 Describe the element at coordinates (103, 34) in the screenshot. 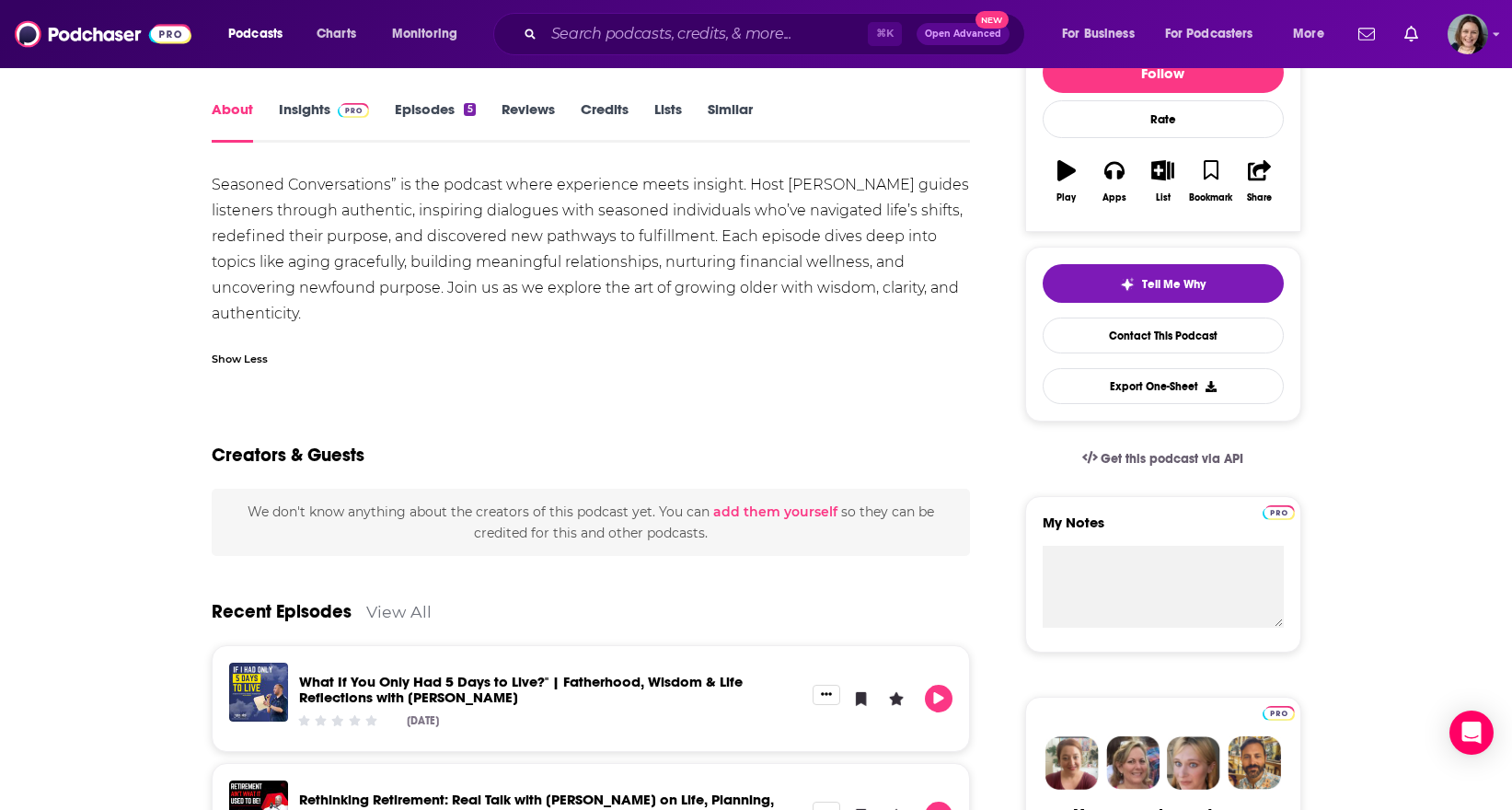

I see `a: Podchaser - Follow, Share and Rate Podcasts` at that location.